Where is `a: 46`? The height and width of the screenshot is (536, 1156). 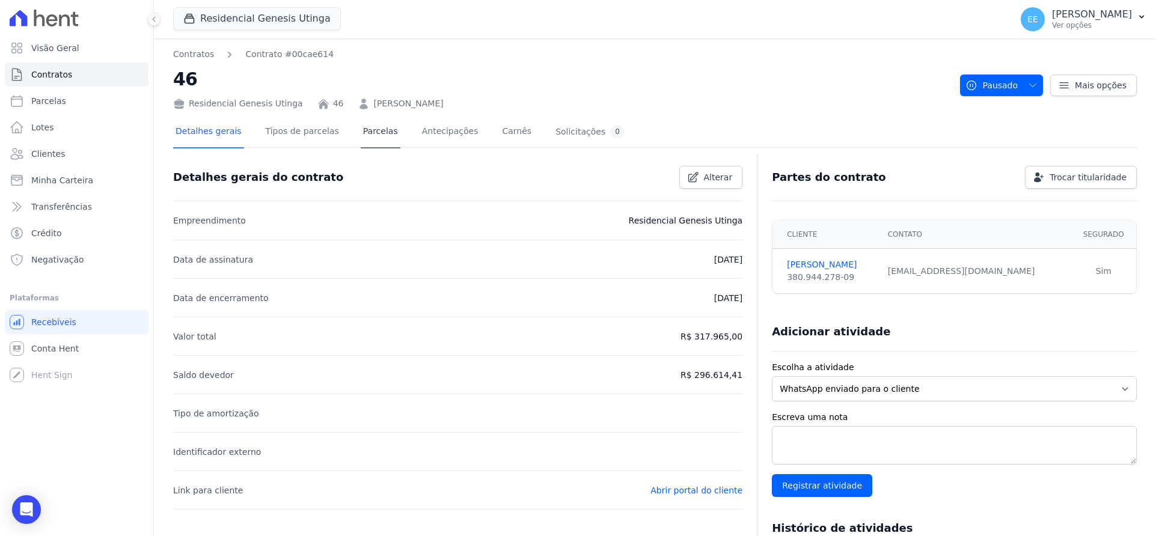 a: 46 is located at coordinates (339, 103).